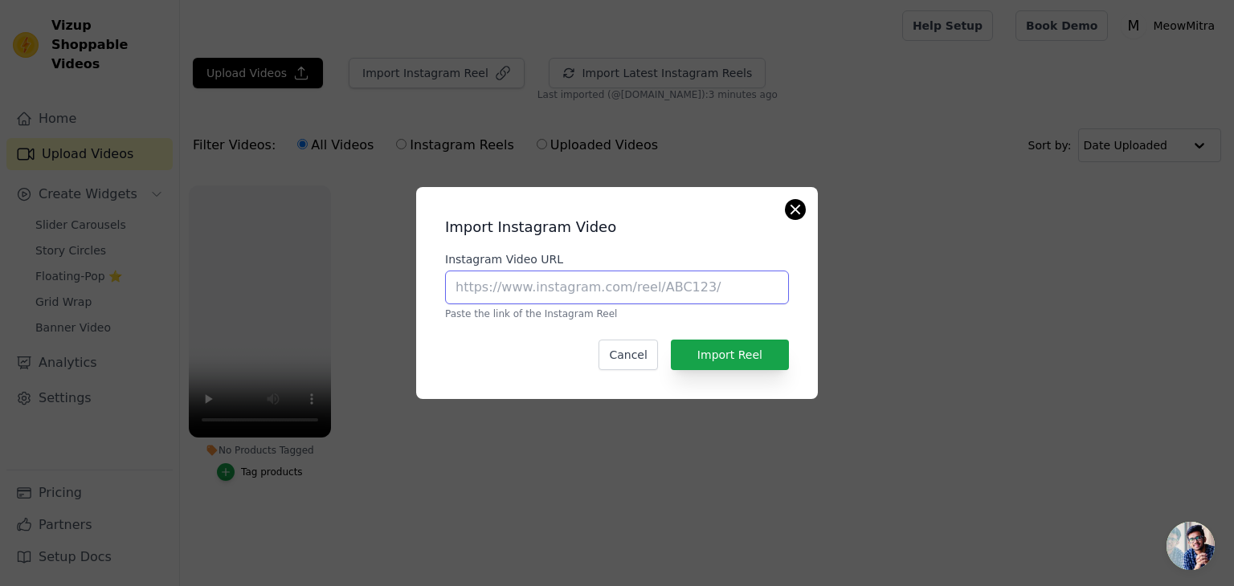 The image size is (1234, 586). I want to click on h2: Import Instagram Video, so click(617, 227).